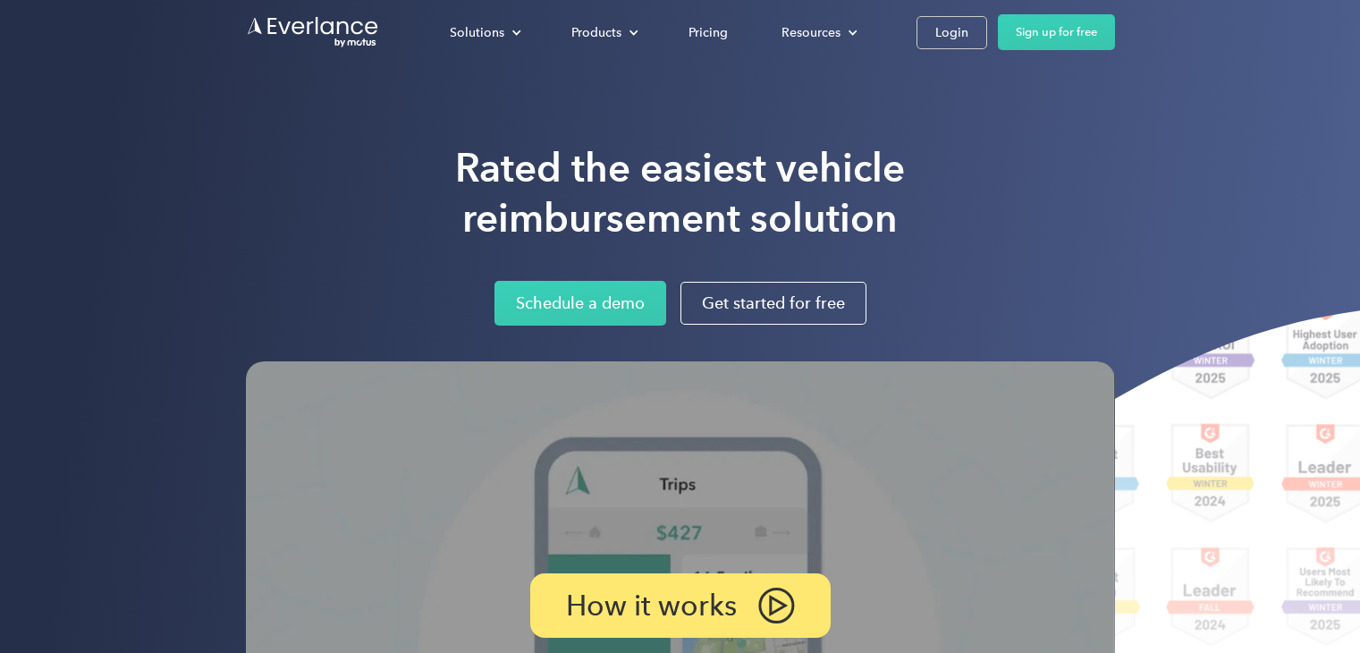  What do you see at coordinates (951, 32) in the screenshot?
I see `a: Login` at bounding box center [951, 32].